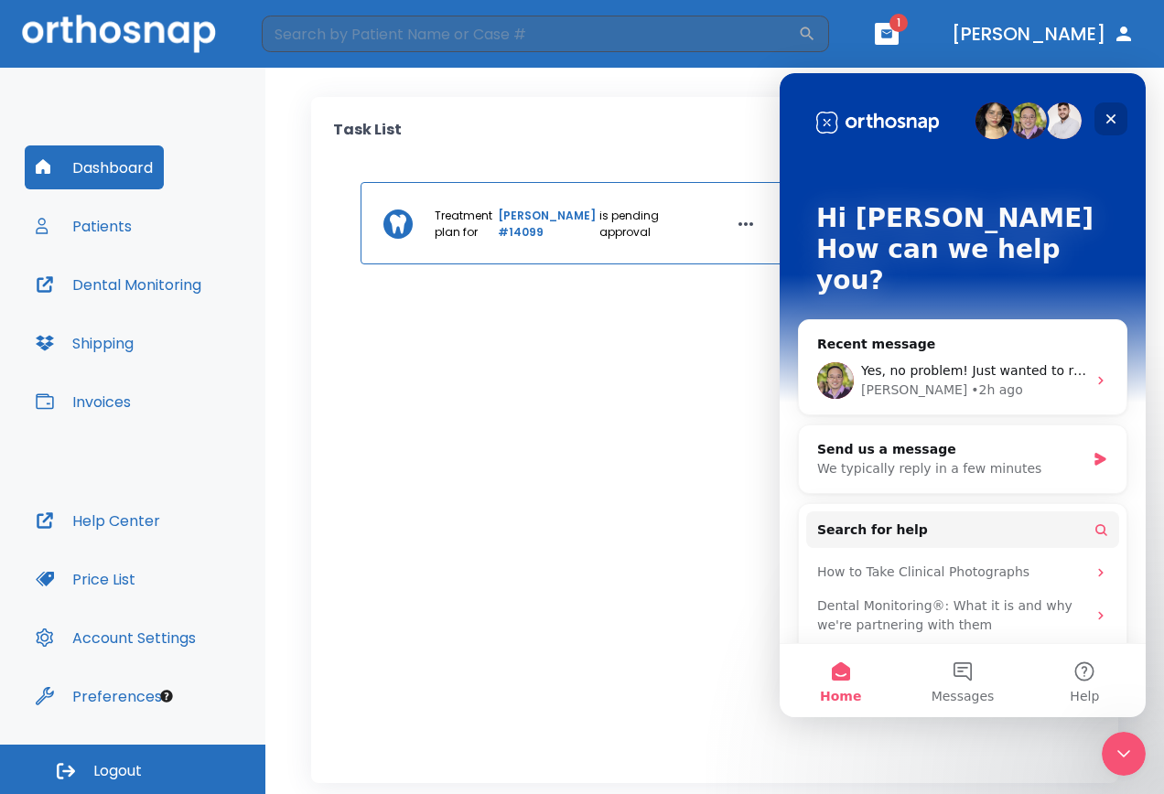 Image resolution: width=1164 pixels, height=794 pixels. I want to click on button: Help, so click(305, 608).